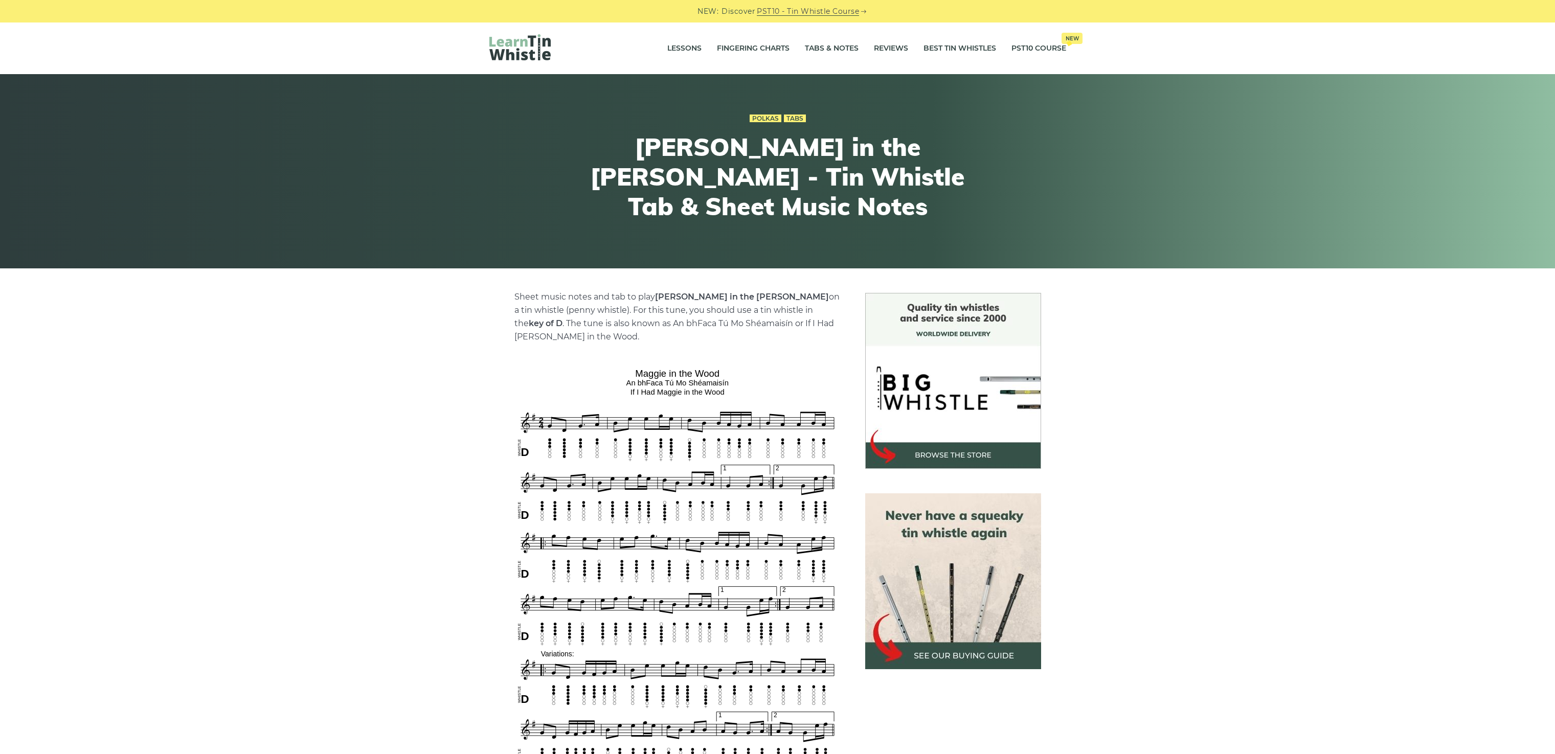 Image resolution: width=1555 pixels, height=754 pixels. I want to click on a: Fingering Charts, so click(753, 49).